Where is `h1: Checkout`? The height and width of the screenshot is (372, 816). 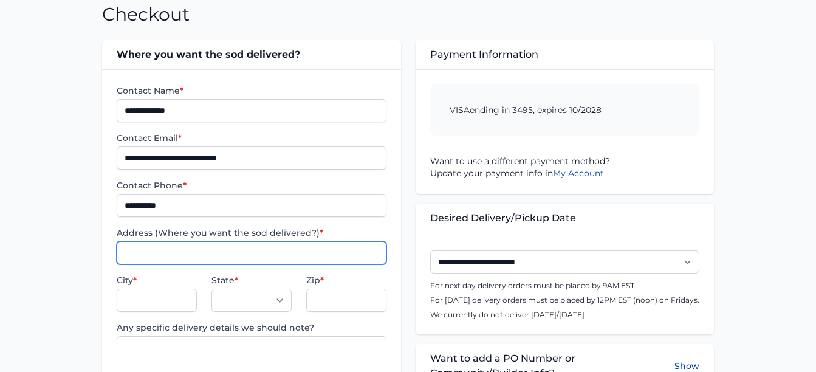
h1: Checkout is located at coordinates (146, 15).